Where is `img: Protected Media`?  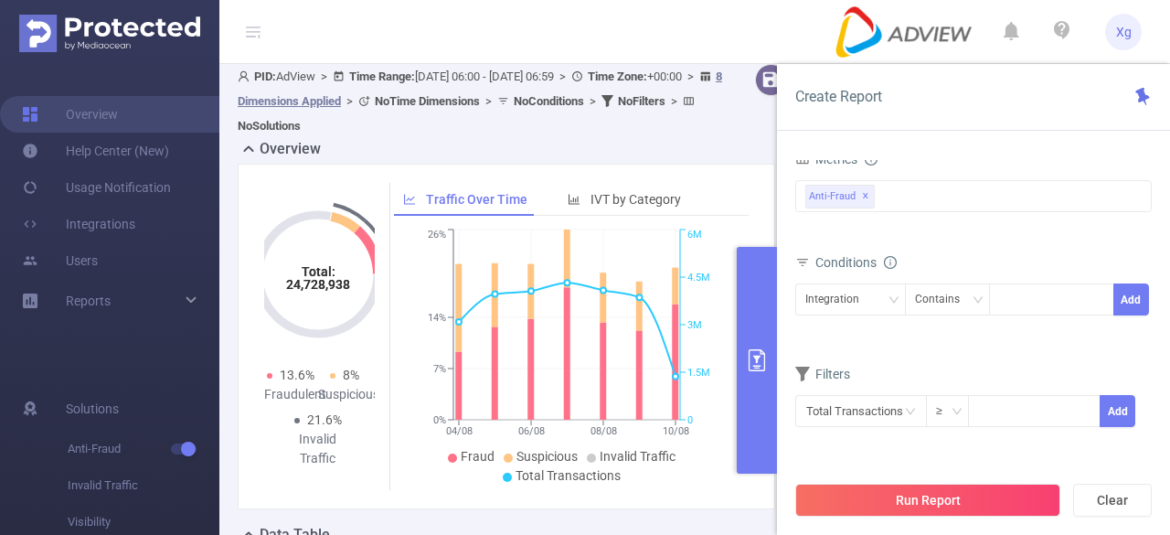 img: Protected Media is located at coordinates (110, 33).